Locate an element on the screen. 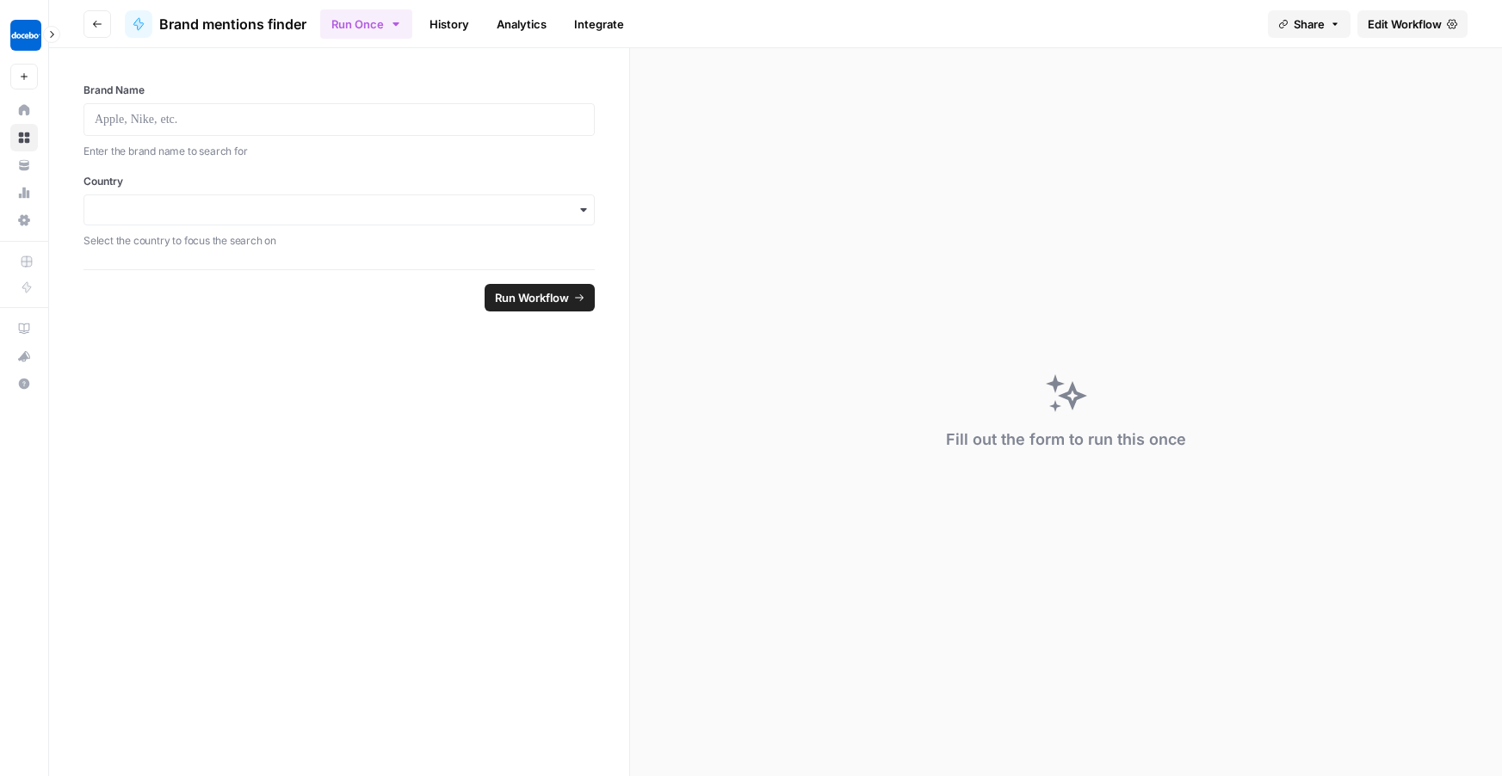 This screenshot has width=1502, height=776. img: Docebo Logo is located at coordinates (26, 35).